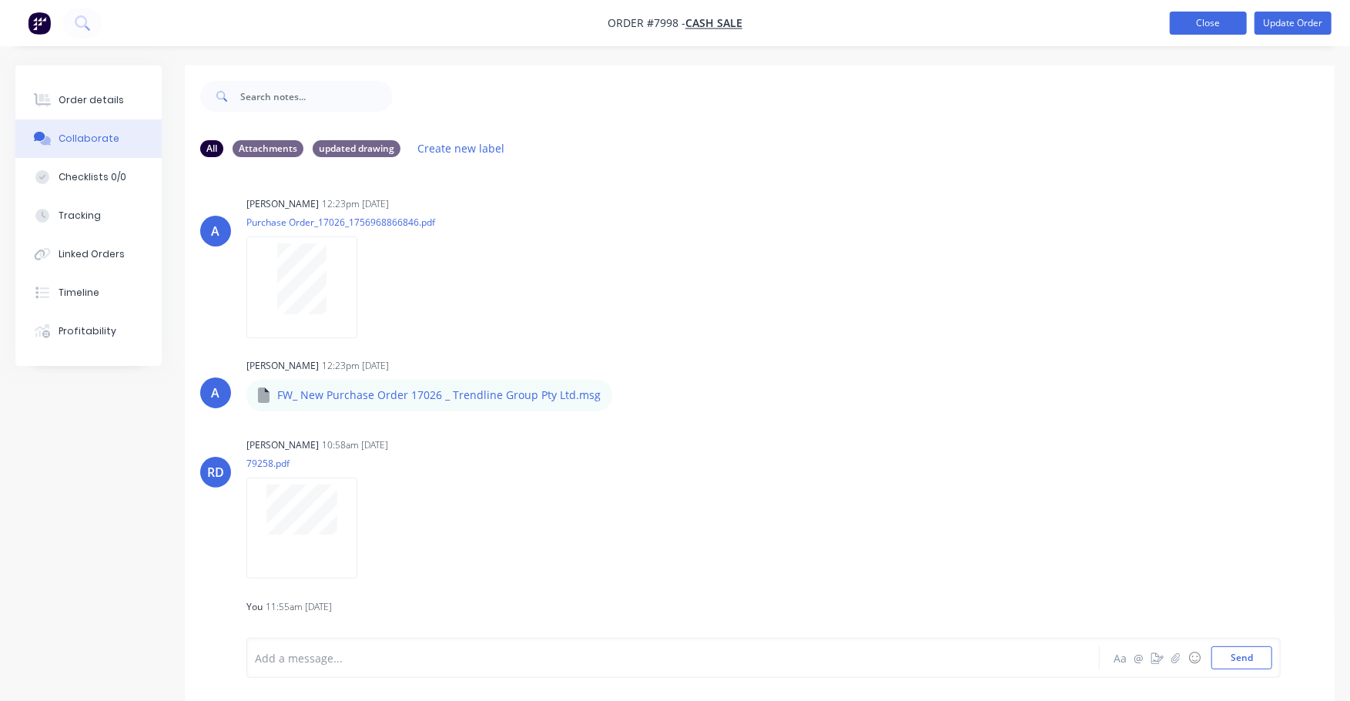  Describe the element at coordinates (92, 254) in the screenshot. I see `div: Linked Orders` at that location.